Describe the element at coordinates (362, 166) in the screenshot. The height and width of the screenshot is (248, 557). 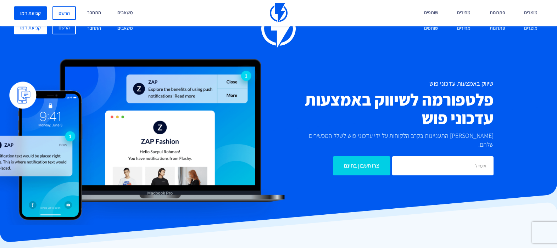
I see `input: צרו חשבון בחינם` at that location.